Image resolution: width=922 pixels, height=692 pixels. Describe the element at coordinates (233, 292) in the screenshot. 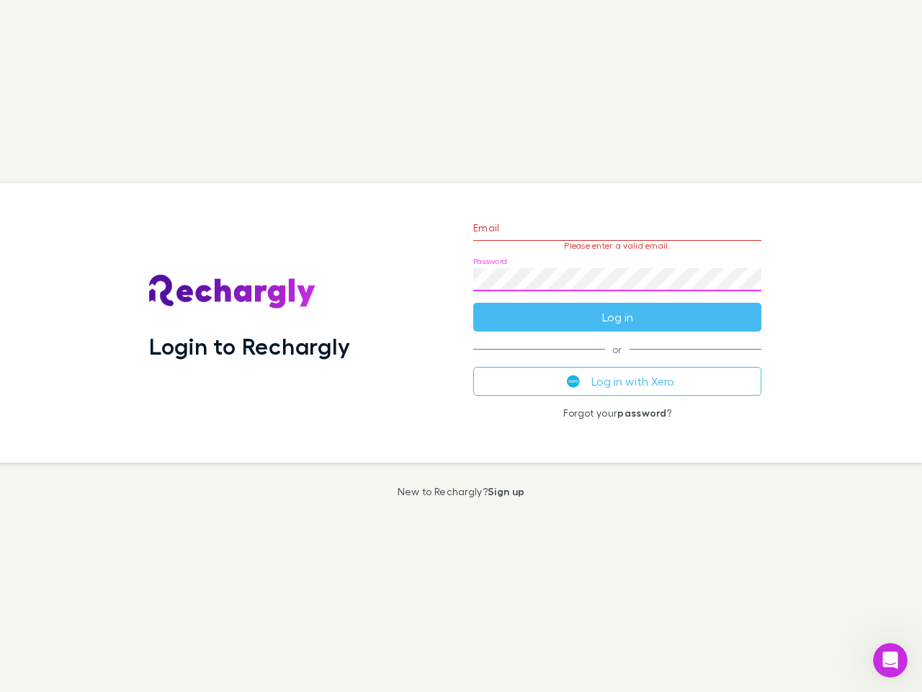

I see `img: Rechargly's Logo` at that location.